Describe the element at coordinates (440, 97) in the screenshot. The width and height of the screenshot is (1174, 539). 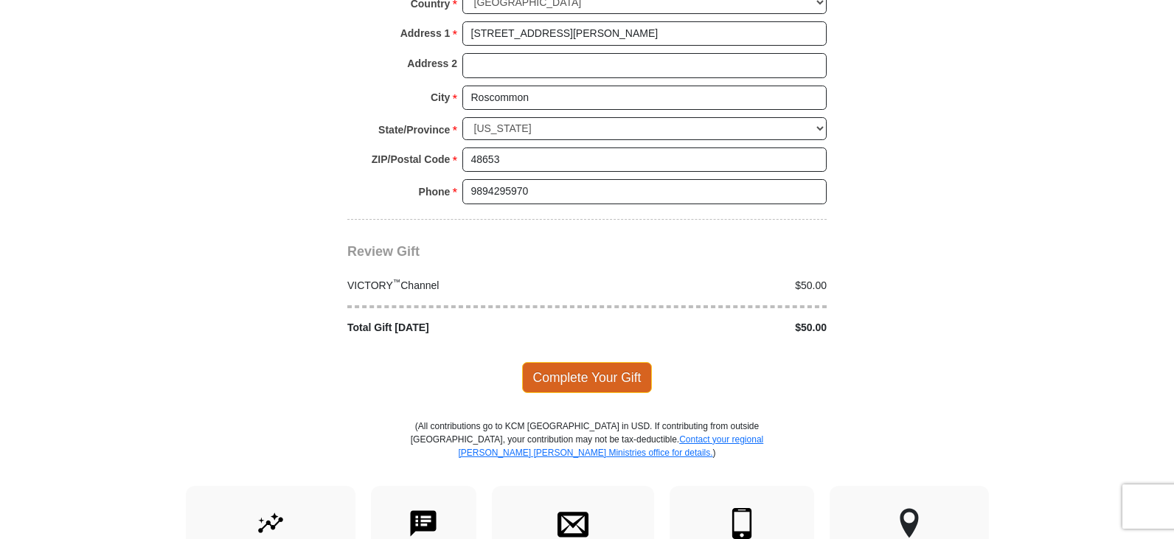
I see `strong: City` at that location.